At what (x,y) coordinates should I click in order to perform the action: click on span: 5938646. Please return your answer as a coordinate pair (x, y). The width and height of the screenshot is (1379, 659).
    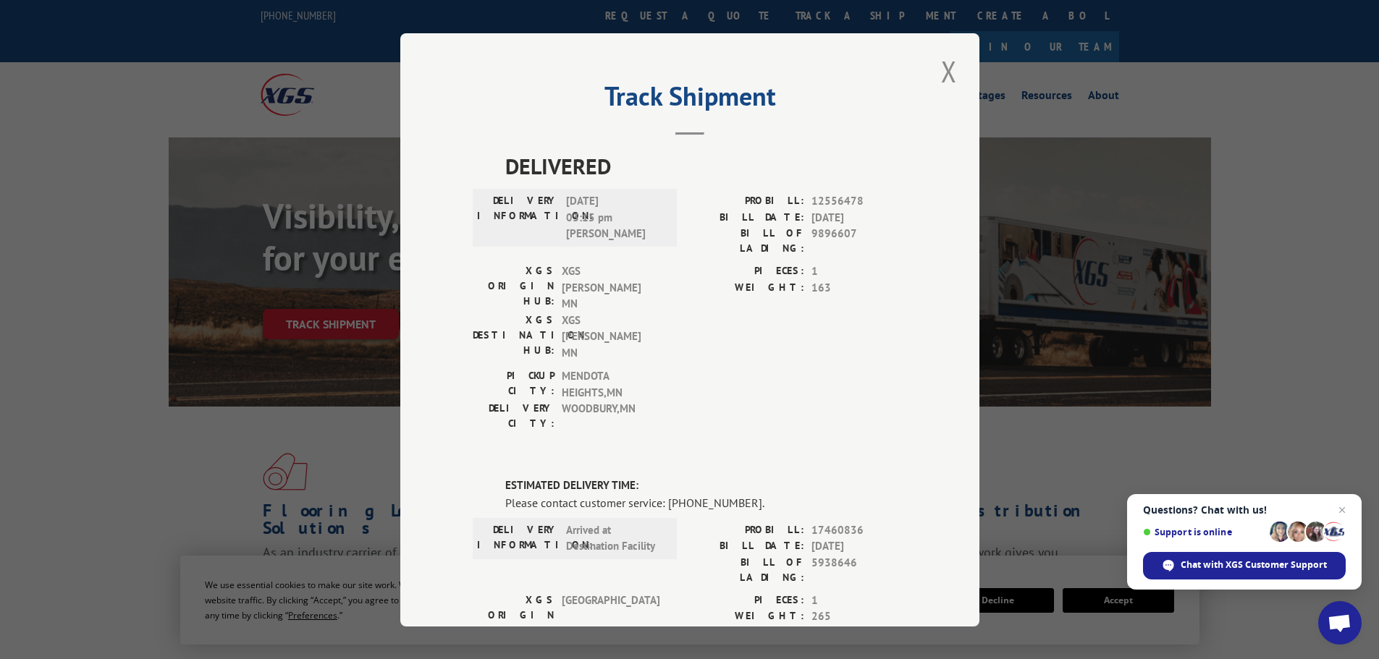
    Looking at the image, I should click on (859, 570).